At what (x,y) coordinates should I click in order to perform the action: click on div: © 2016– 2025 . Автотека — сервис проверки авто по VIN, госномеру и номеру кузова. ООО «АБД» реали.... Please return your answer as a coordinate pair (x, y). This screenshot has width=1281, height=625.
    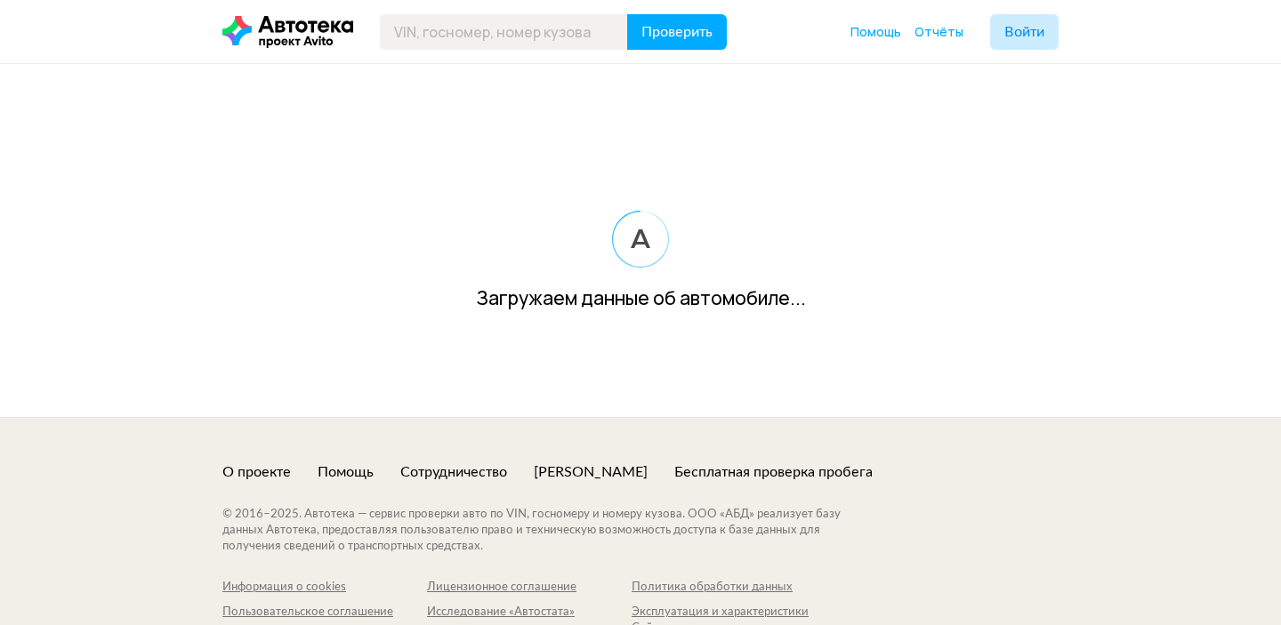
    Looking at the image, I should click on (549, 531).